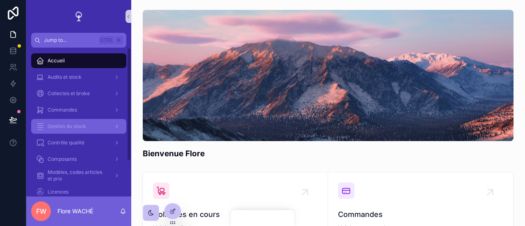 The image size is (525, 226). What do you see at coordinates (79, 143) in the screenshot?
I see `a: Contrôle qualité` at bounding box center [79, 143].